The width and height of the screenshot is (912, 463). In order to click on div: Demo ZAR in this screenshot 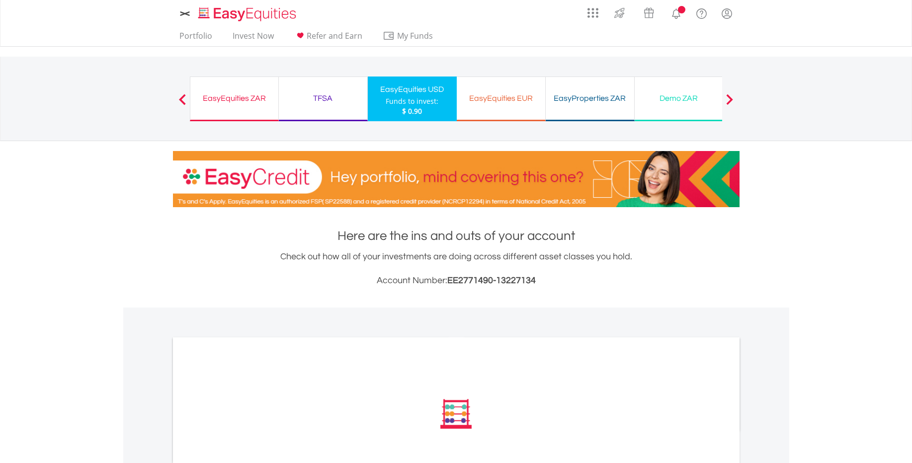, I will do `click(679, 98)`.